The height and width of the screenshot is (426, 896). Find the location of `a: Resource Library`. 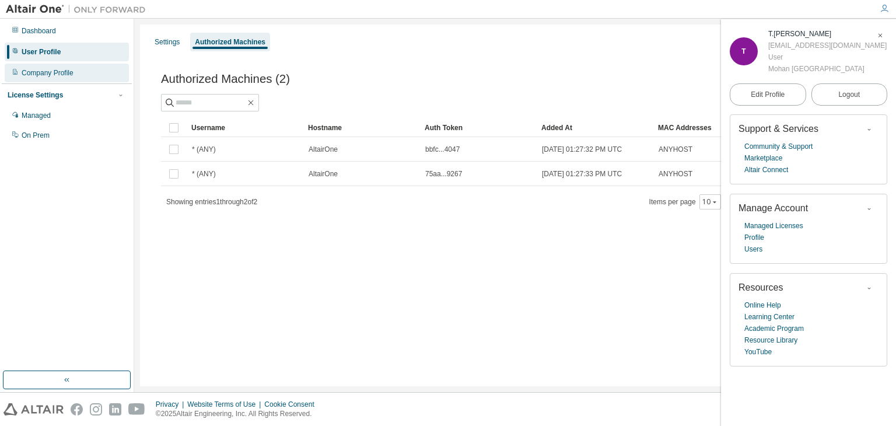

a: Resource Library is located at coordinates (771, 340).